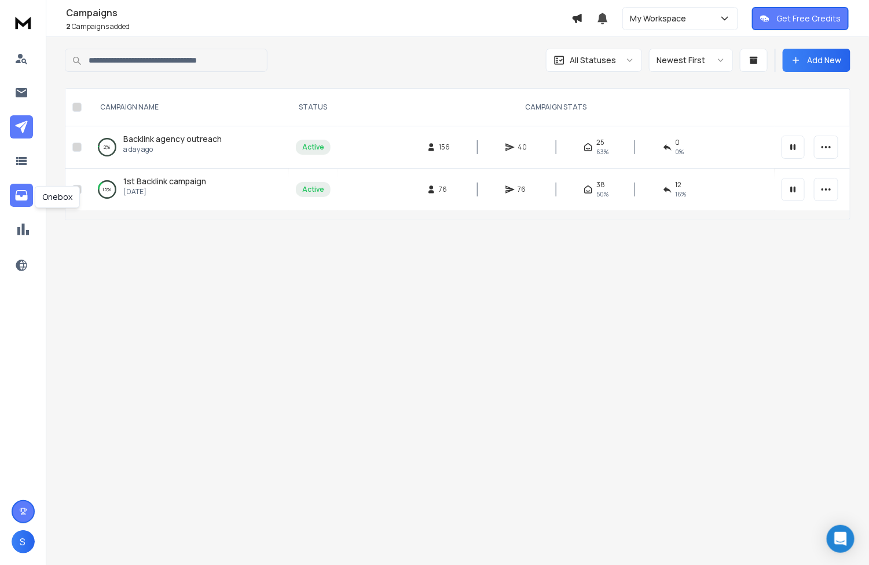  Describe the element at coordinates (556, 107) in the screenshot. I see `th: CAMPAIGN STATS` at that location.